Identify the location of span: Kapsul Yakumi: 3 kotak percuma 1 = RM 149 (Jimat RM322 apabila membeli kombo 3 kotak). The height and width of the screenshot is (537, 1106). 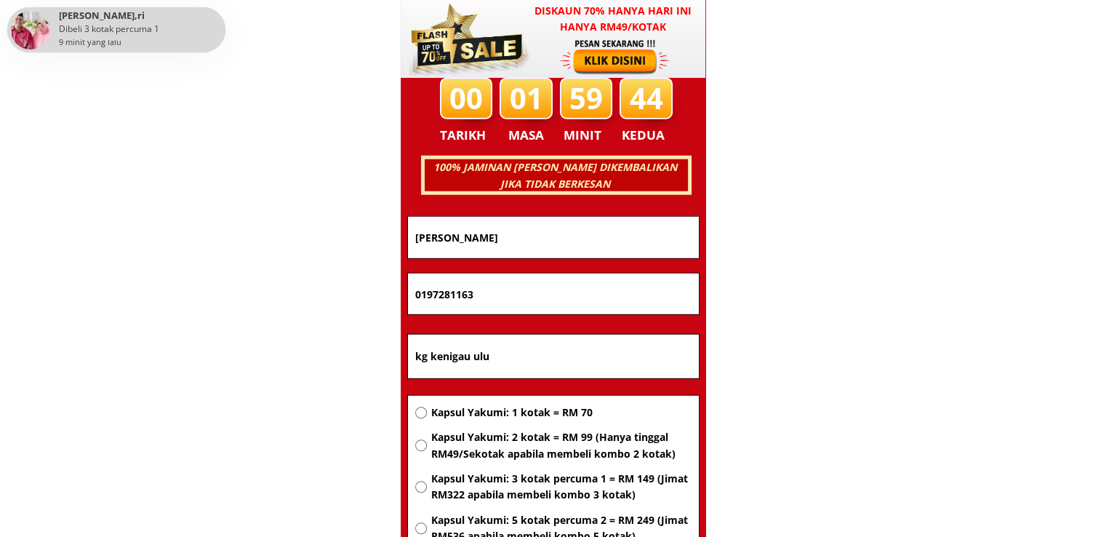
(561, 486).